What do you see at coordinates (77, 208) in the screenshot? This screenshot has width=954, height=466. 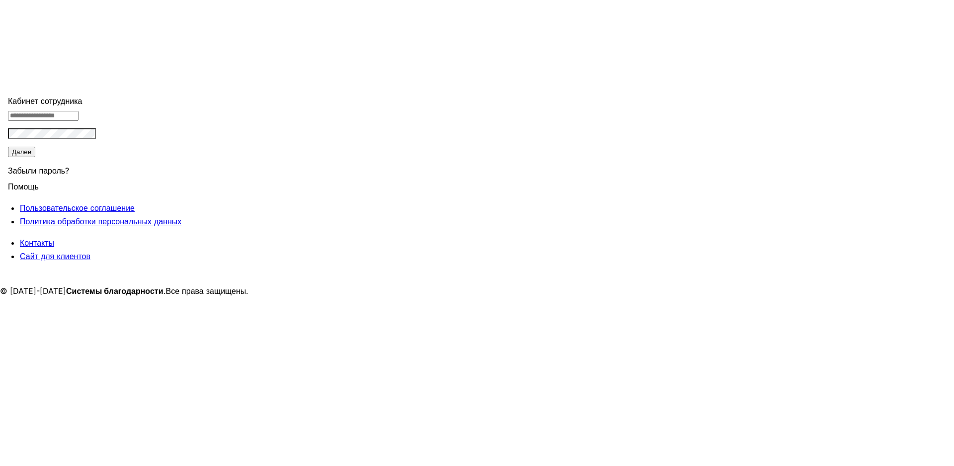 I see `a: Пользовательское соглашение` at bounding box center [77, 208].